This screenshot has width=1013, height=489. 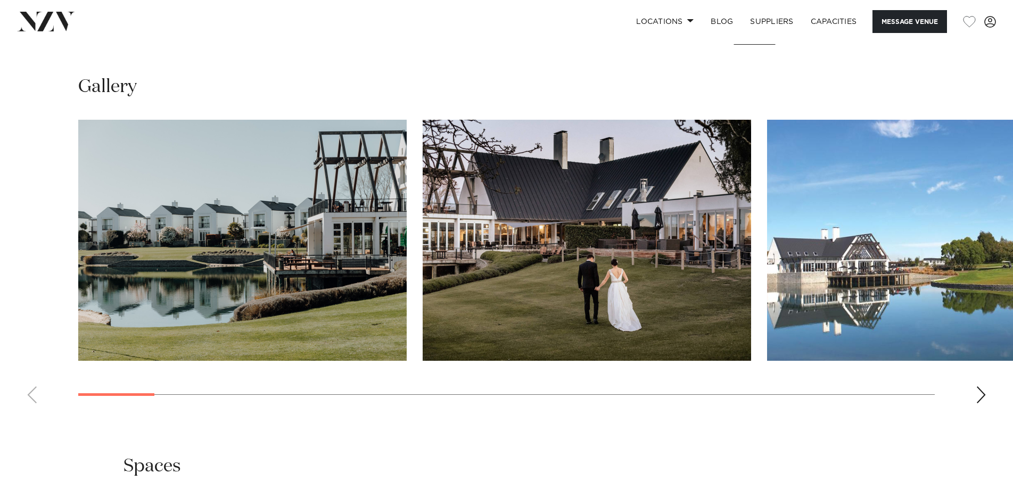 What do you see at coordinates (910, 21) in the screenshot?
I see `button: Message Venue` at bounding box center [910, 21].